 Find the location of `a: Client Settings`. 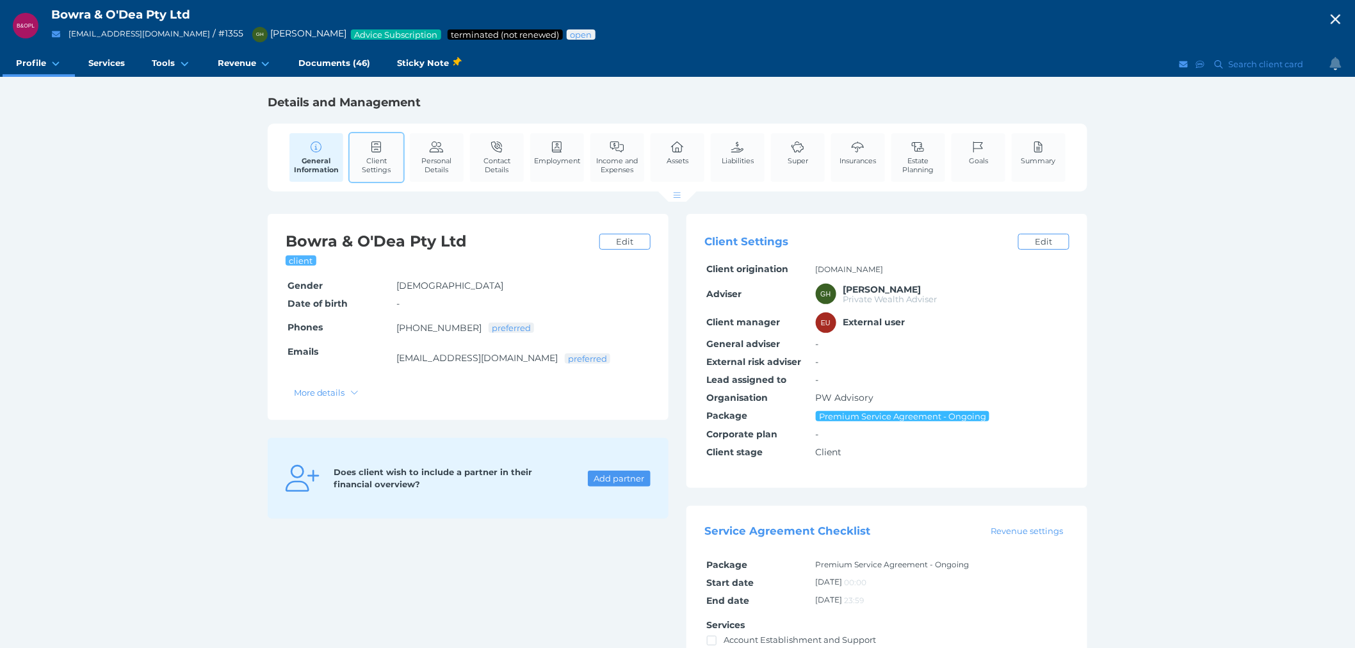

a: Client Settings is located at coordinates (377, 157).